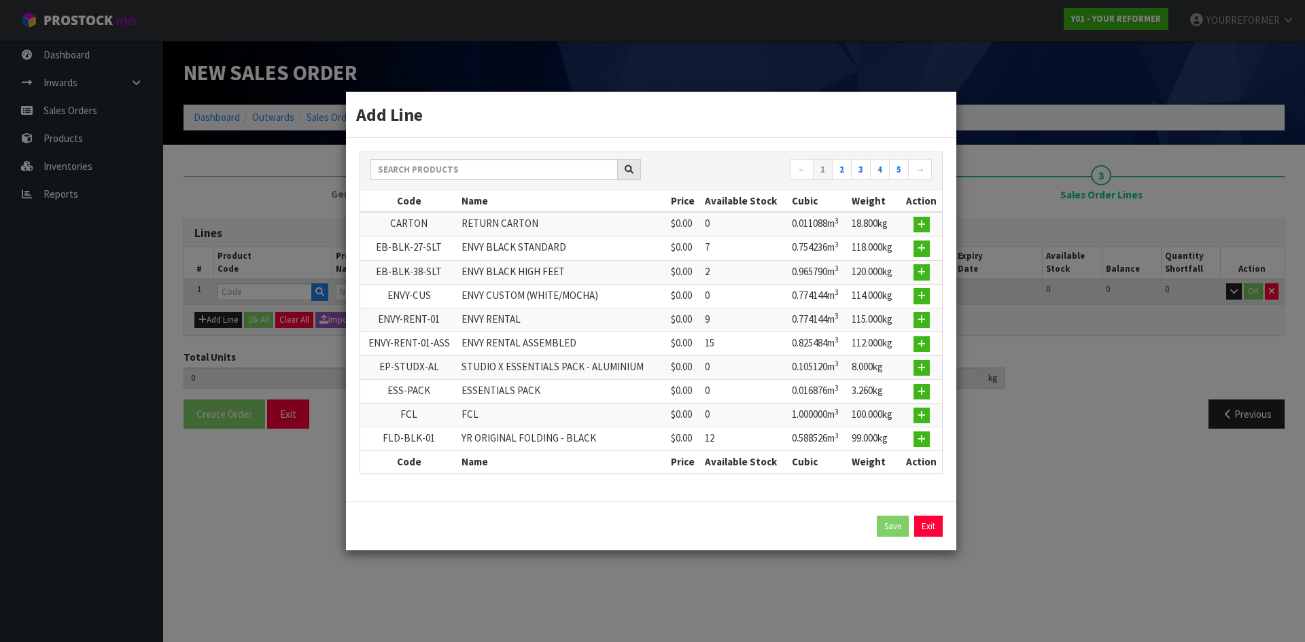 This screenshot has width=1305, height=642. I want to click on td: 112.000kg, so click(875, 343).